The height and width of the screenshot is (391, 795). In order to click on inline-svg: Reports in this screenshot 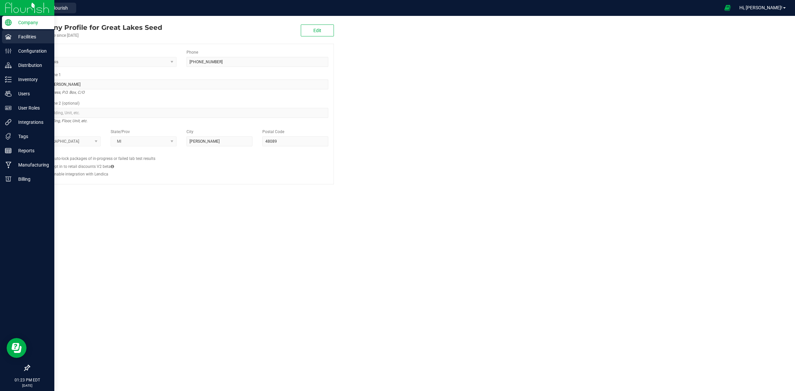, I will do `click(8, 151)`.